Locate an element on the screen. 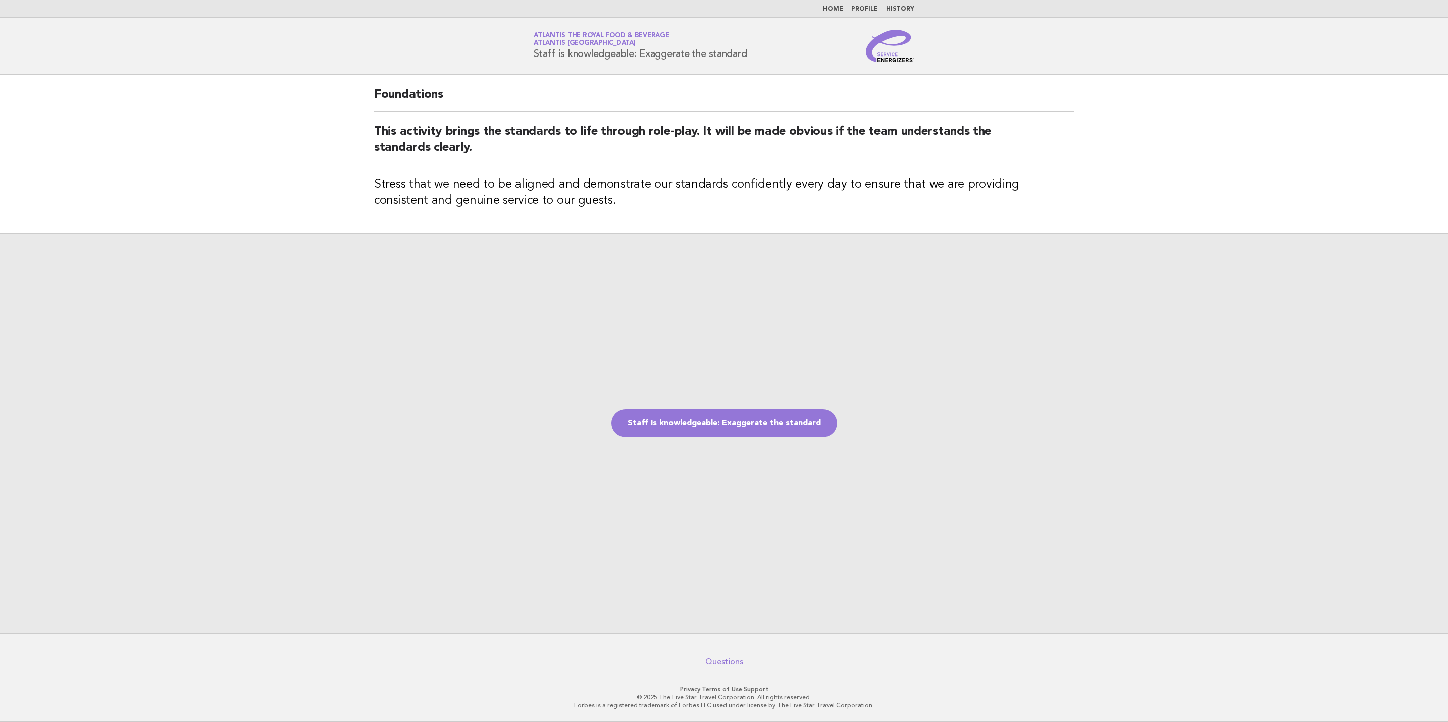  a: Home is located at coordinates (833, 9).